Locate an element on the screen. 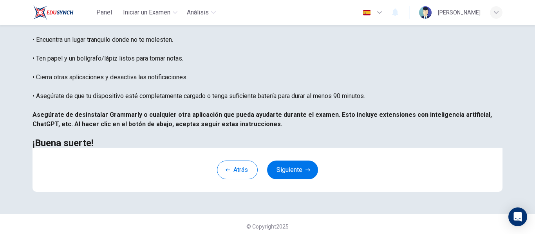 Image resolution: width=535 pixels, height=234 pixels. button: Análisis is located at coordinates (201, 13).